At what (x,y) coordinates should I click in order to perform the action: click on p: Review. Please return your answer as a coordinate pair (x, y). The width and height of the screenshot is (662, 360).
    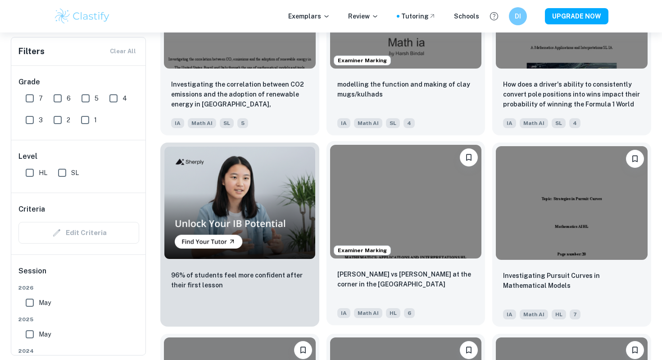
    Looking at the image, I should click on (364, 16).